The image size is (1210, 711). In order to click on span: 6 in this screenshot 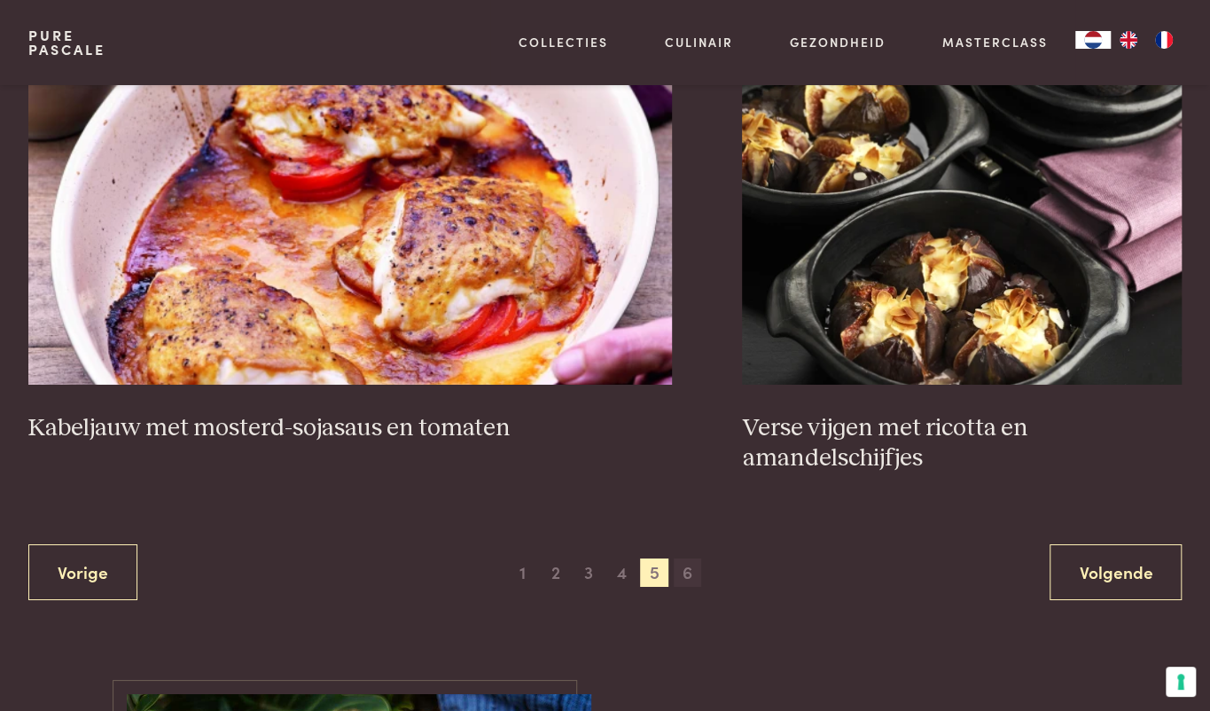, I will do `click(688, 573)`.